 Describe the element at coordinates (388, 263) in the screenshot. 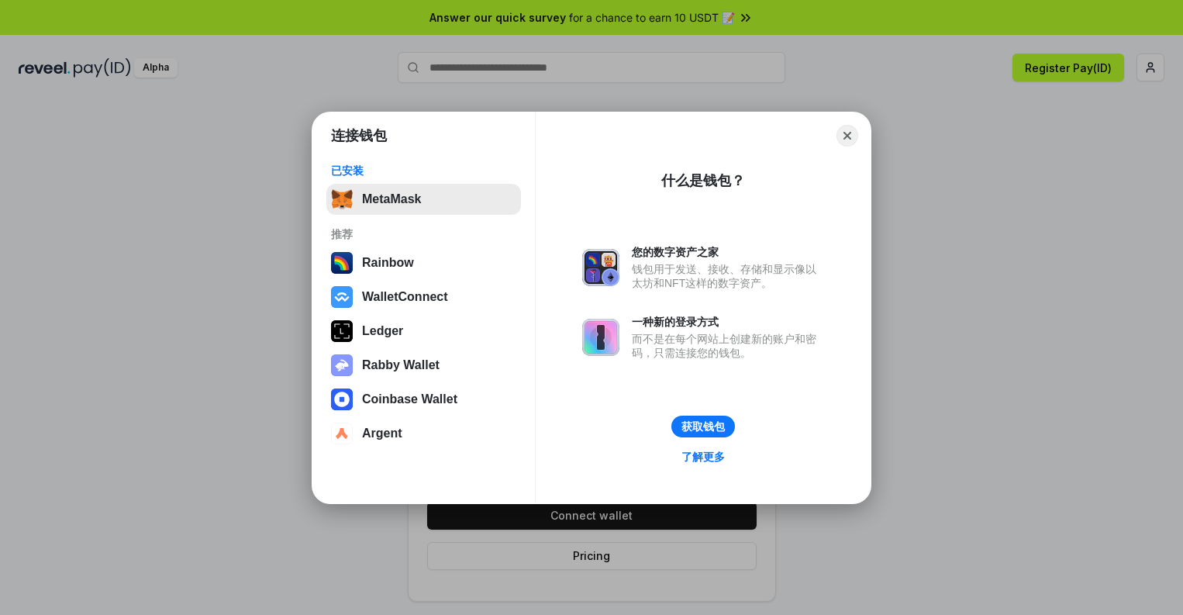

I see `div: Rainbow` at that location.